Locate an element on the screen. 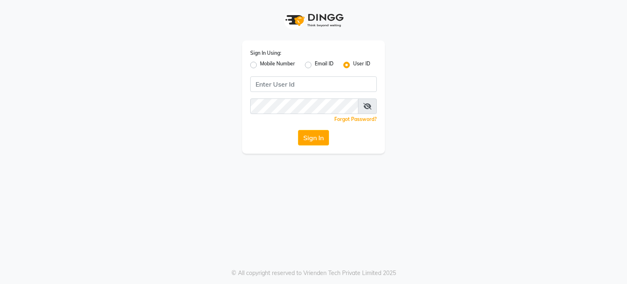 Image resolution: width=627 pixels, height=284 pixels. button: Sign In is located at coordinates (313, 137).